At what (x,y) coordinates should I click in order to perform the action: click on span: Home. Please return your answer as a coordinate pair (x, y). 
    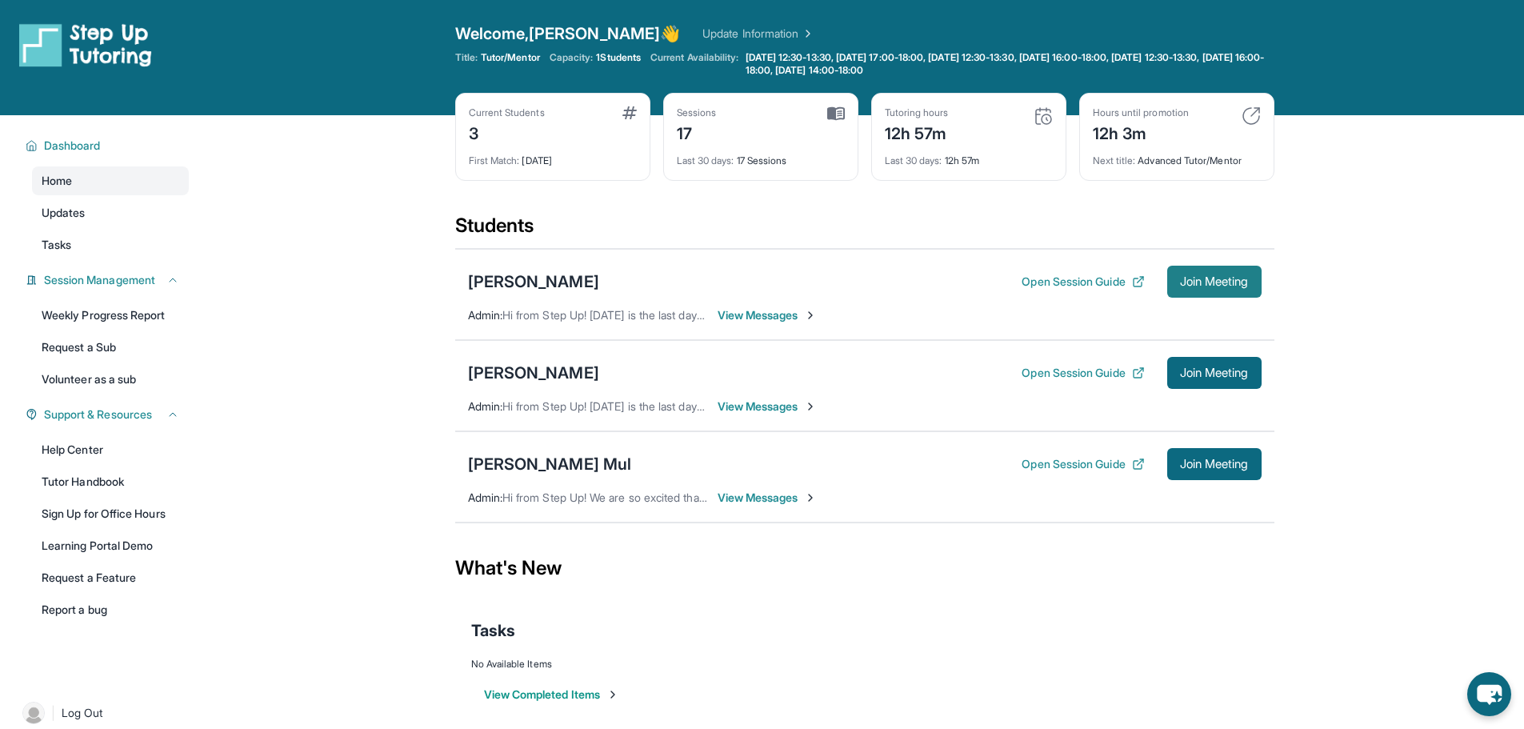
    Looking at the image, I should click on (57, 181).